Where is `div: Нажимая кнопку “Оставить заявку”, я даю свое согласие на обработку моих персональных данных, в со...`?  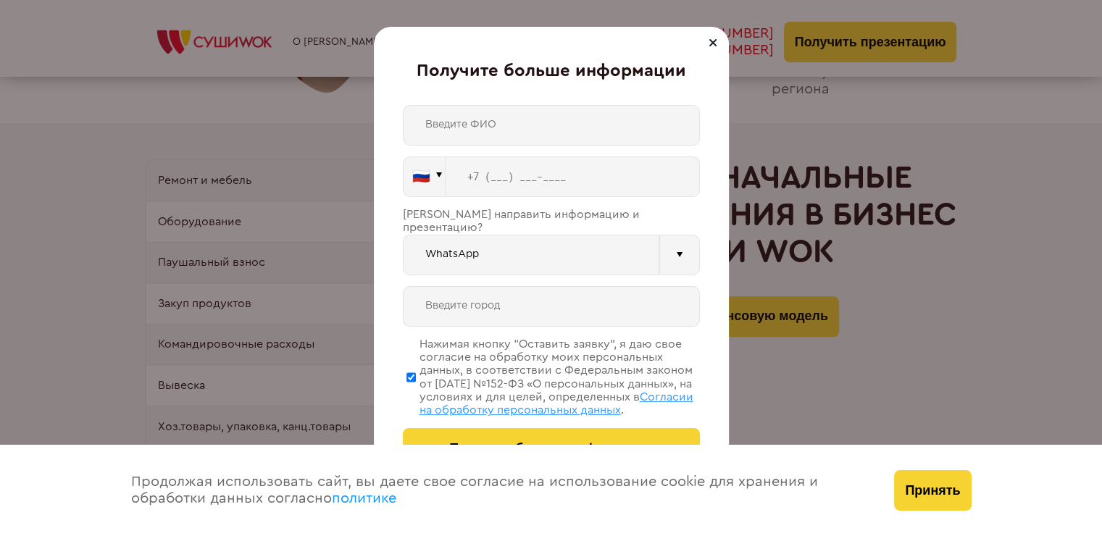 div: Нажимая кнопку “Оставить заявку”, я даю свое согласие на обработку моих персональных данных, в со... is located at coordinates (559, 377).